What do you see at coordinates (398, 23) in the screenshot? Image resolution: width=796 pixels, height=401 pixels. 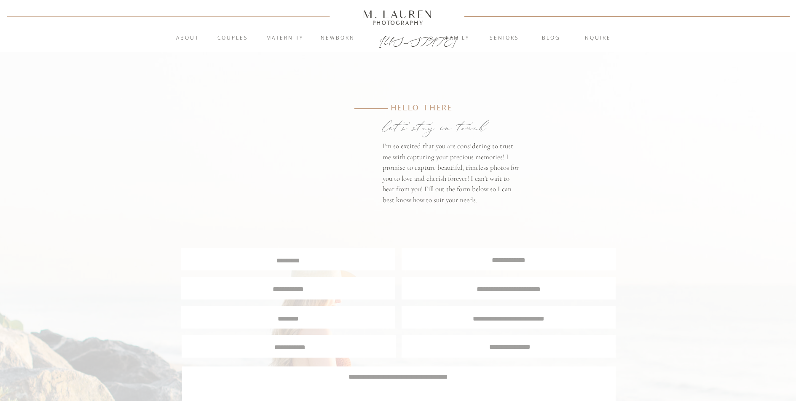 I see `a: Photography` at bounding box center [398, 23].